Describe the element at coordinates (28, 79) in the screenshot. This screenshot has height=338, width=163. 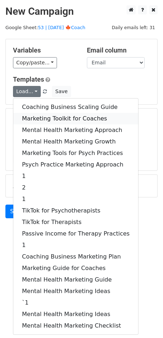
I see `a: Templates` at that location.